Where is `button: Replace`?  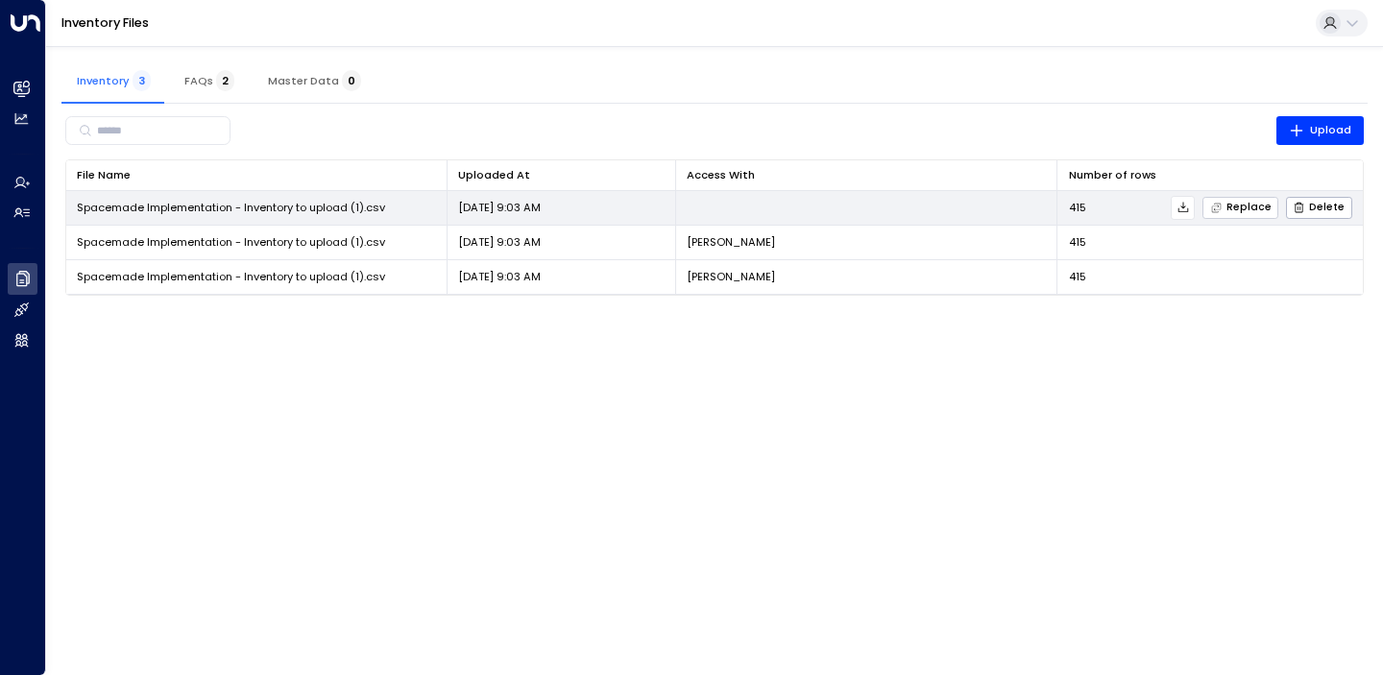
button: Replace is located at coordinates (1240, 208).